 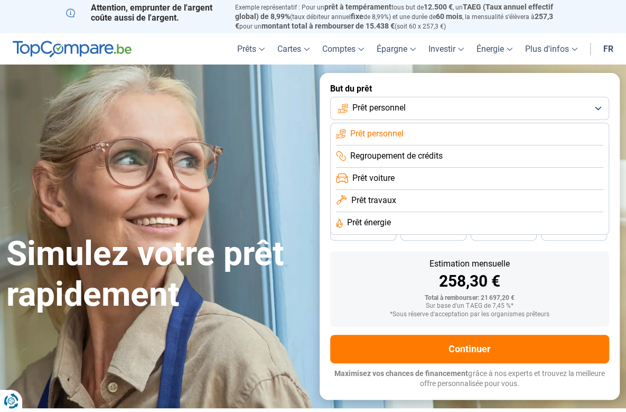 What do you see at coordinates (374, 178) in the screenshot?
I see `span: Prêt voiture` at bounding box center [374, 178].